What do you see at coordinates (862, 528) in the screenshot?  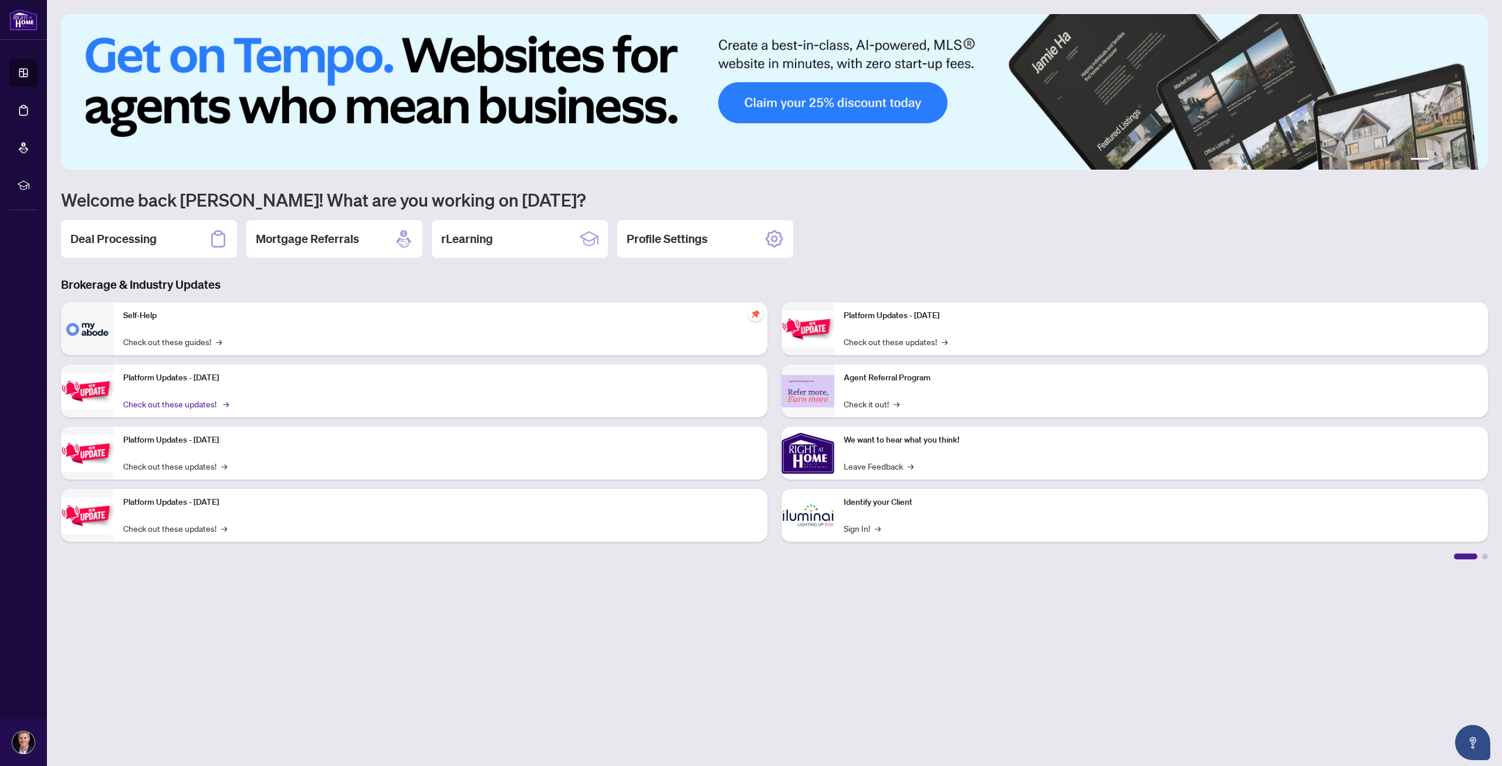 I see `a: Sign In!→` at bounding box center [862, 528].